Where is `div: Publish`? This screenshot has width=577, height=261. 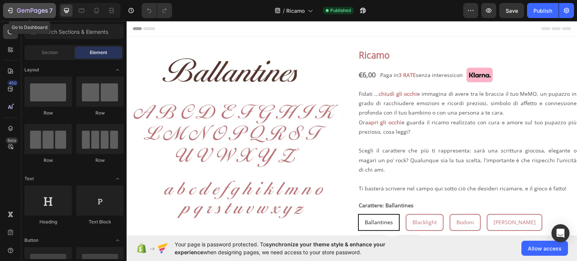 div: Publish is located at coordinates (543, 11).